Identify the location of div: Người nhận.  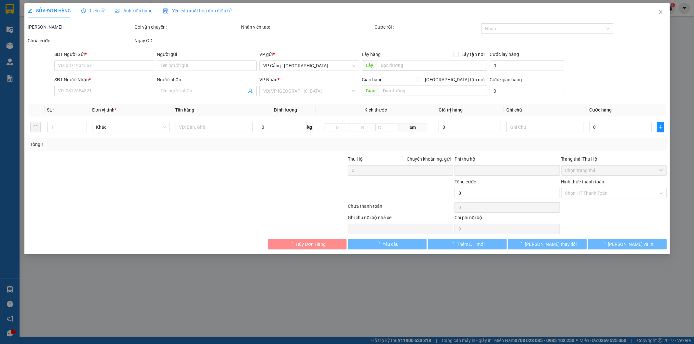
(207, 80).